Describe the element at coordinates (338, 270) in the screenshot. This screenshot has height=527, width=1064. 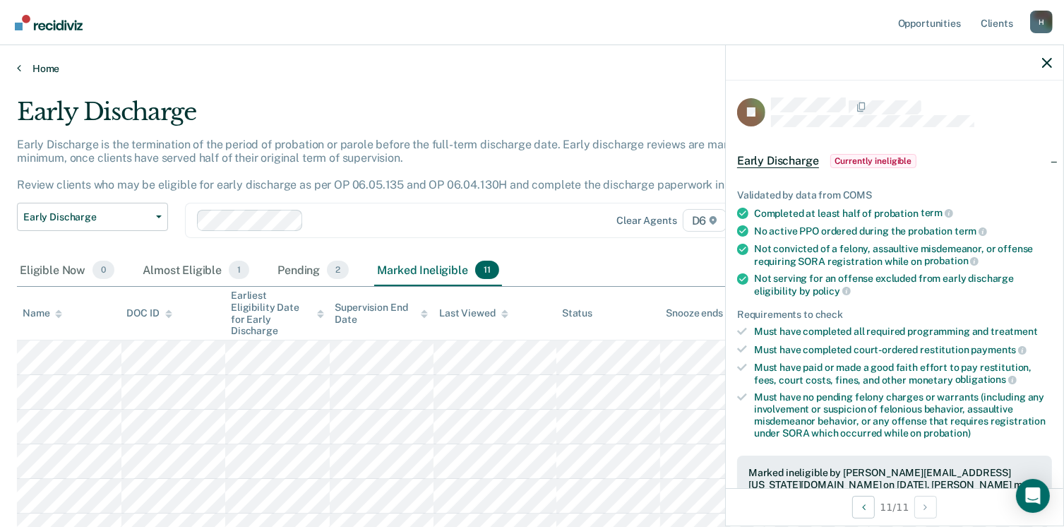
I see `span: 2` at that location.